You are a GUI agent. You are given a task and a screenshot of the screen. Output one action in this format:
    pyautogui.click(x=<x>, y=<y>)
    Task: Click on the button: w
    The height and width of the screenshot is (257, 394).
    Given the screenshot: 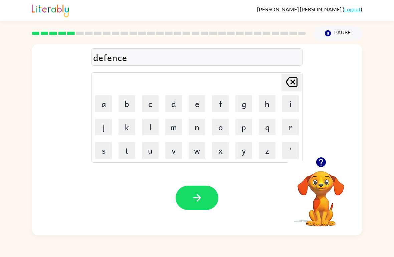 What is the action you would take?
    pyautogui.click(x=197, y=150)
    